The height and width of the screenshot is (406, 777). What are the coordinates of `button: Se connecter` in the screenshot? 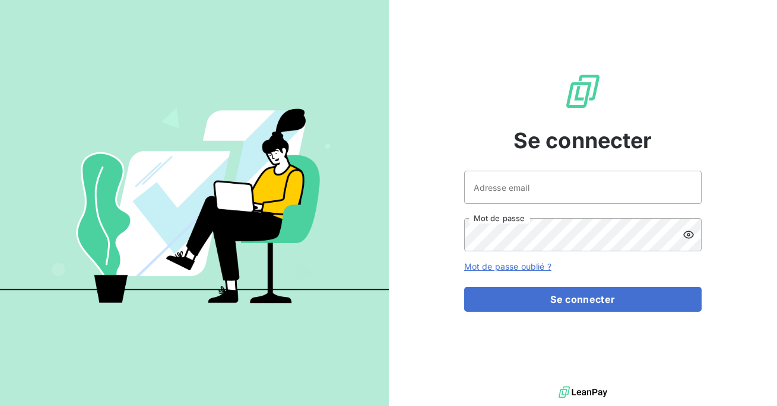 It's located at (583, 300).